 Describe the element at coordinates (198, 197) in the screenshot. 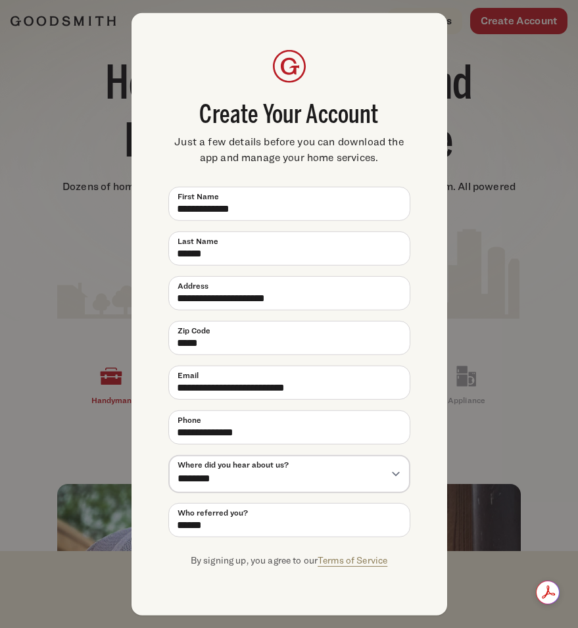

I see `span: First Name` at that location.